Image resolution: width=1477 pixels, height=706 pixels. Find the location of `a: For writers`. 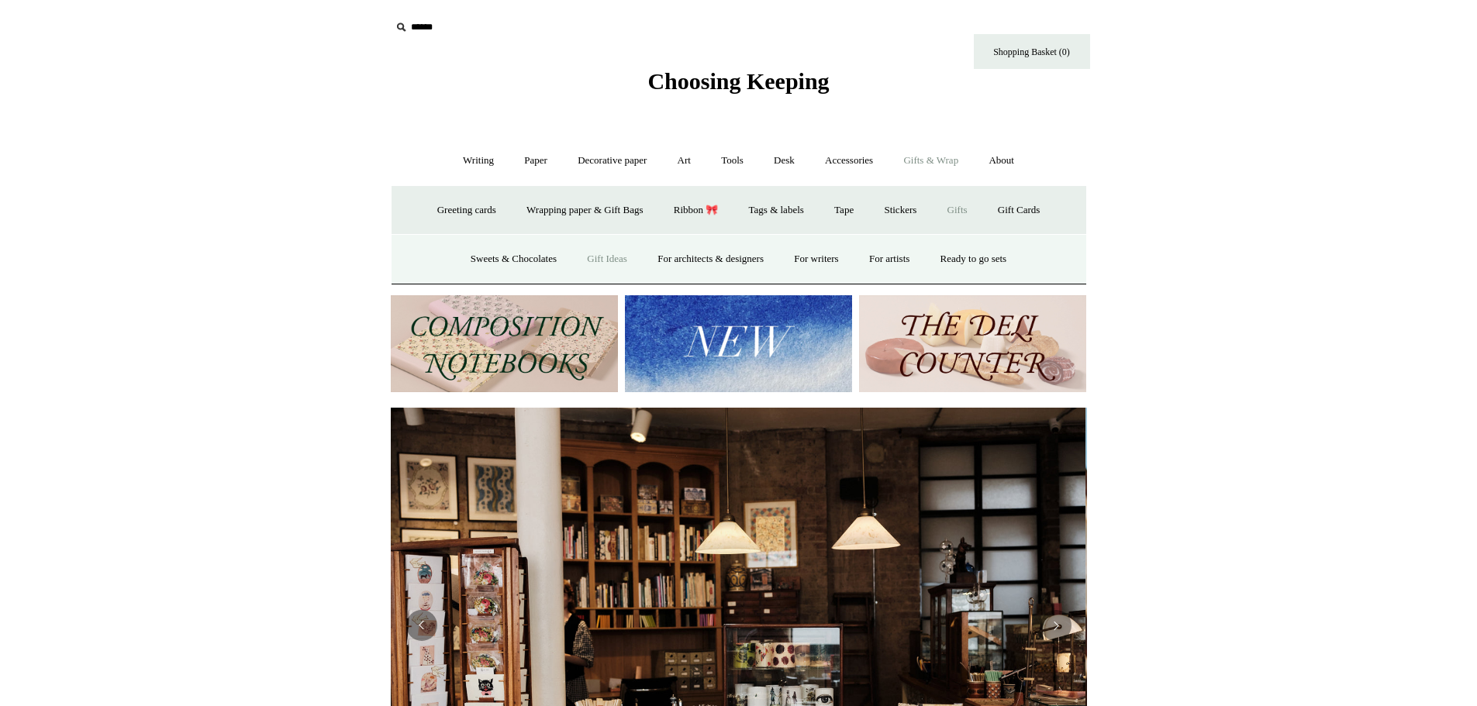

a: For writers is located at coordinates (816, 259).